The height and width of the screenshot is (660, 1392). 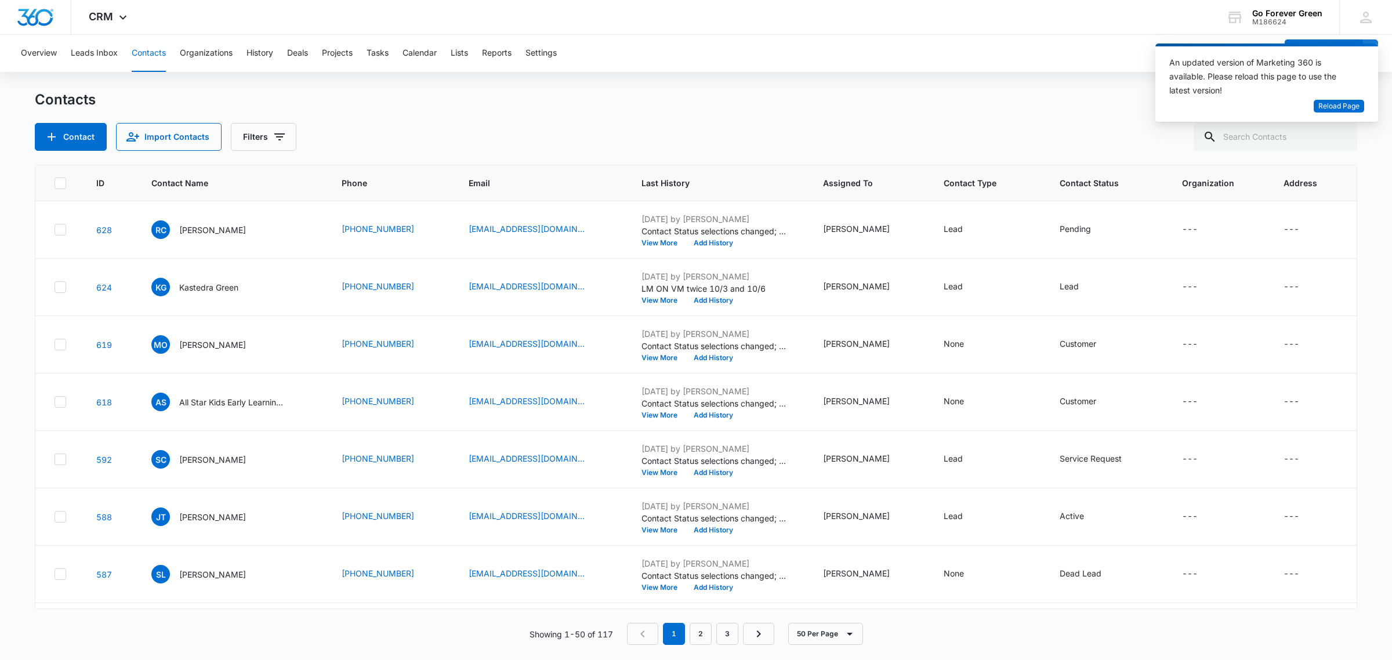 What do you see at coordinates (206, 53) in the screenshot?
I see `button: Organizations` at bounding box center [206, 53].